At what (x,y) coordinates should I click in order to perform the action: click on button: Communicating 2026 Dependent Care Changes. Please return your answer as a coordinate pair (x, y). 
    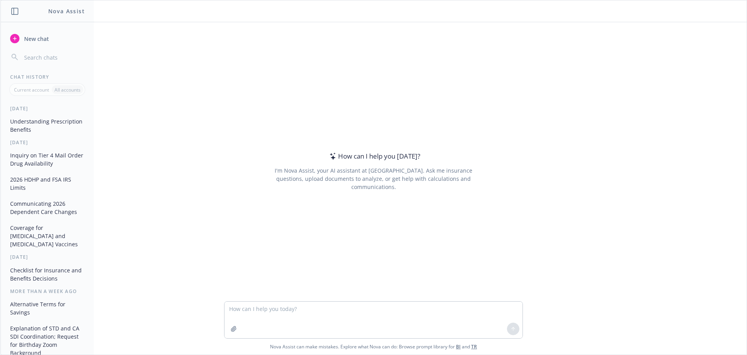
    Looking at the image, I should click on (47, 207).